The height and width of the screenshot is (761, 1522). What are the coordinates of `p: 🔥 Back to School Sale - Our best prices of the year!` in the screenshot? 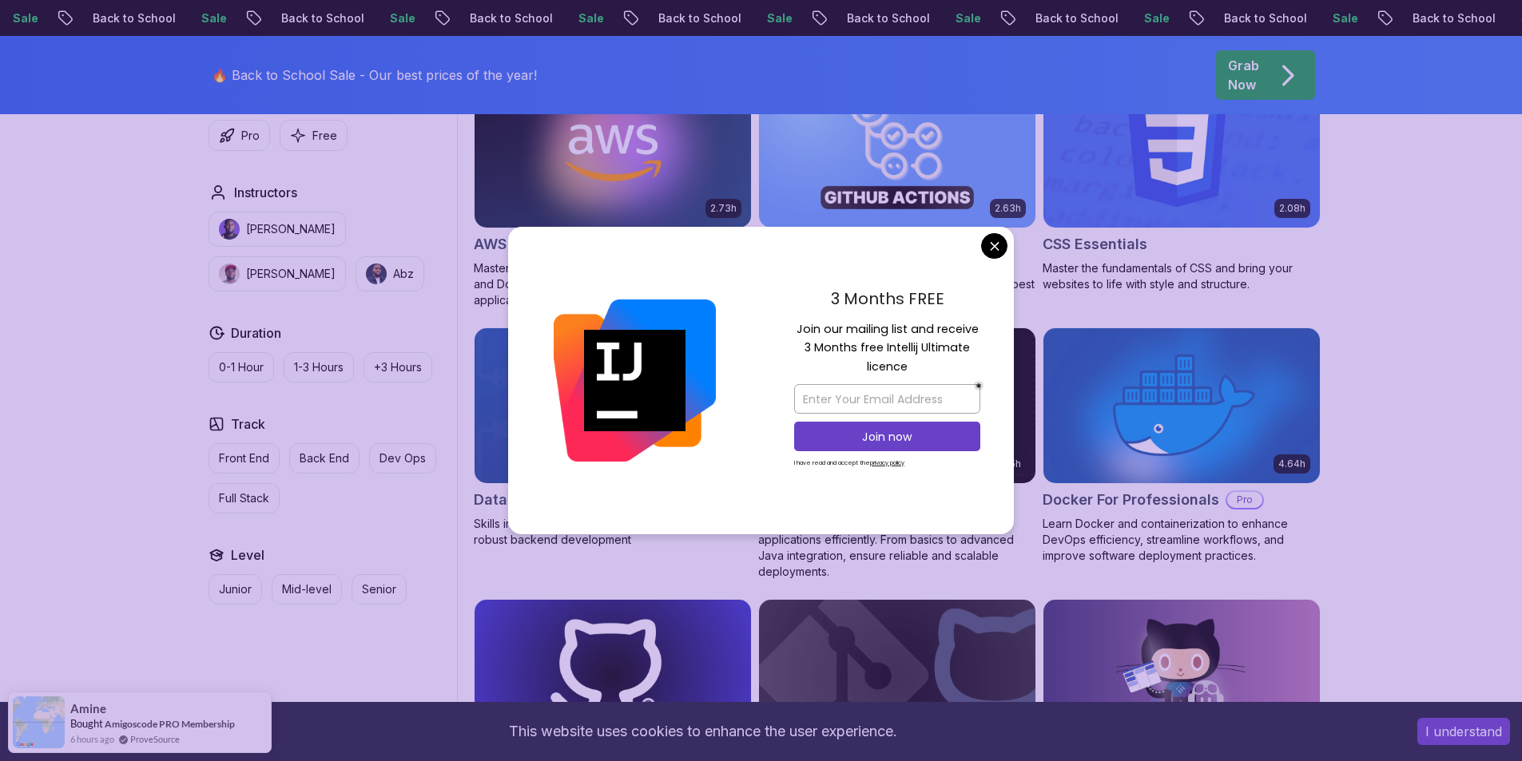 It's located at (374, 75).